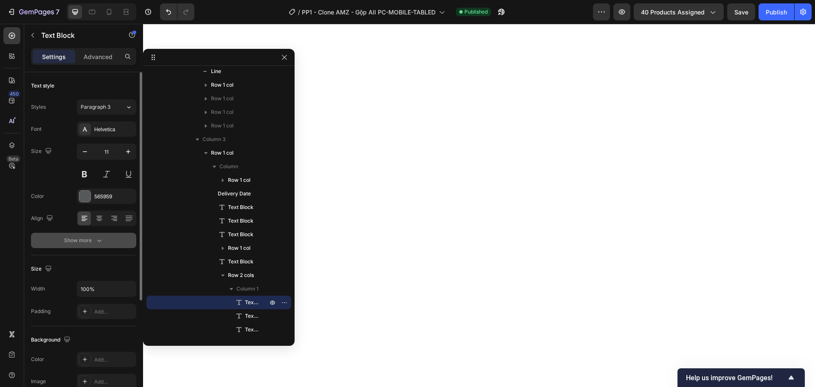 The width and height of the screenshot is (815, 387). Describe the element at coordinates (229, 166) in the screenshot. I see `span: Column` at that location.